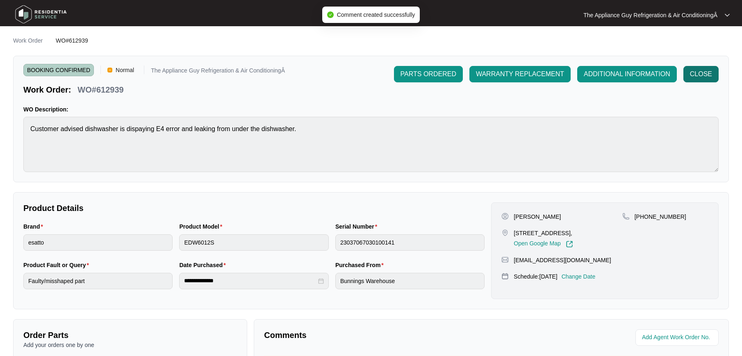 This screenshot has width=742, height=356. Describe the element at coordinates (98, 243) in the screenshot. I see `input: Brand` at that location.